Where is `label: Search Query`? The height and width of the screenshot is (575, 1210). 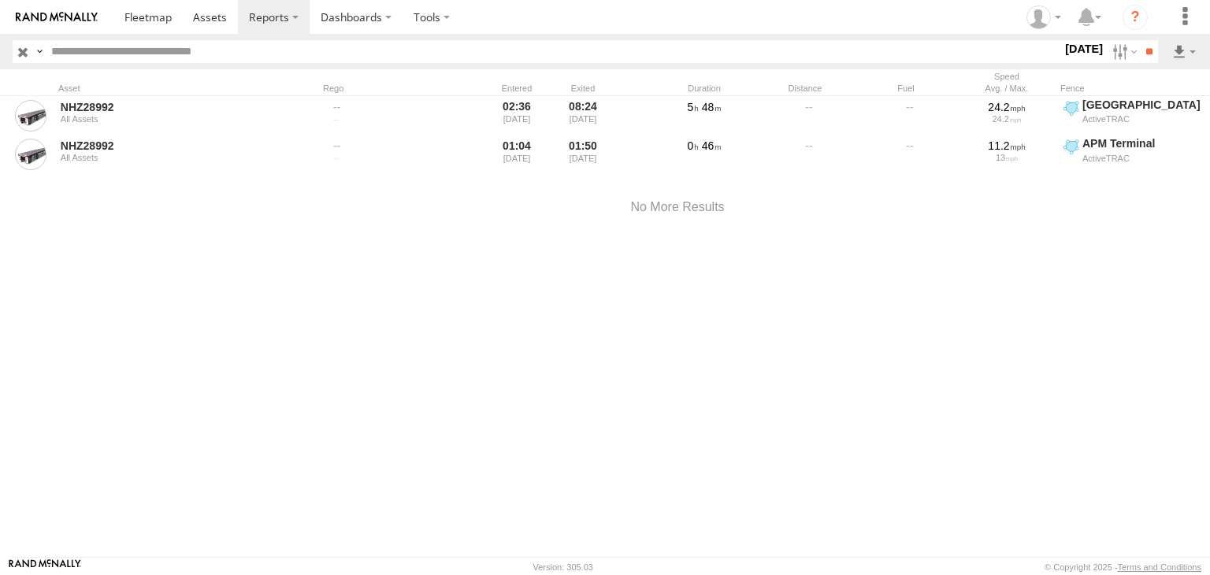 label: Search Query is located at coordinates (39, 51).